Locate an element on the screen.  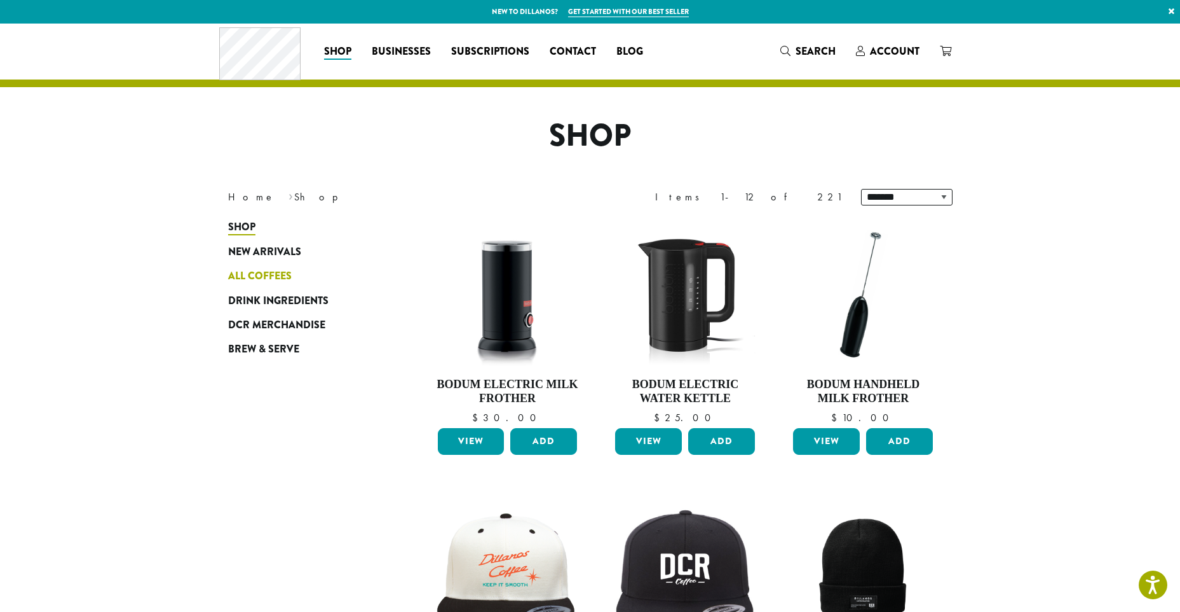
span: DCR Merchandise is located at coordinates (277, 325).